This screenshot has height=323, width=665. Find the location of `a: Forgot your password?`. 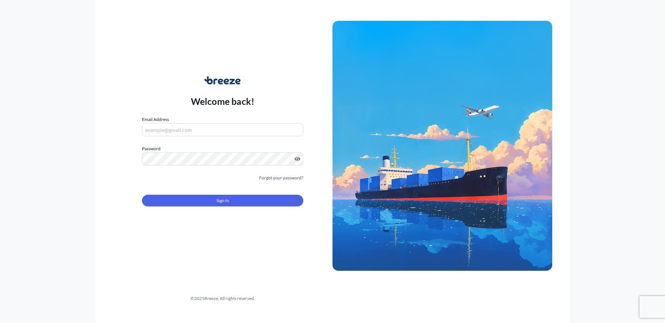

a: Forgot your password? is located at coordinates (281, 178).